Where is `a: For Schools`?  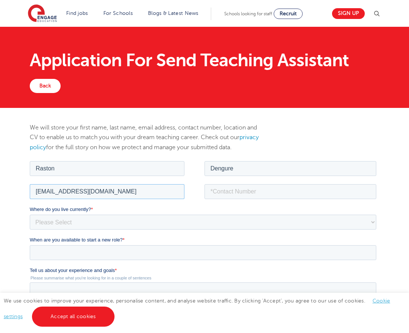
a: For Schools is located at coordinates (118, 13).